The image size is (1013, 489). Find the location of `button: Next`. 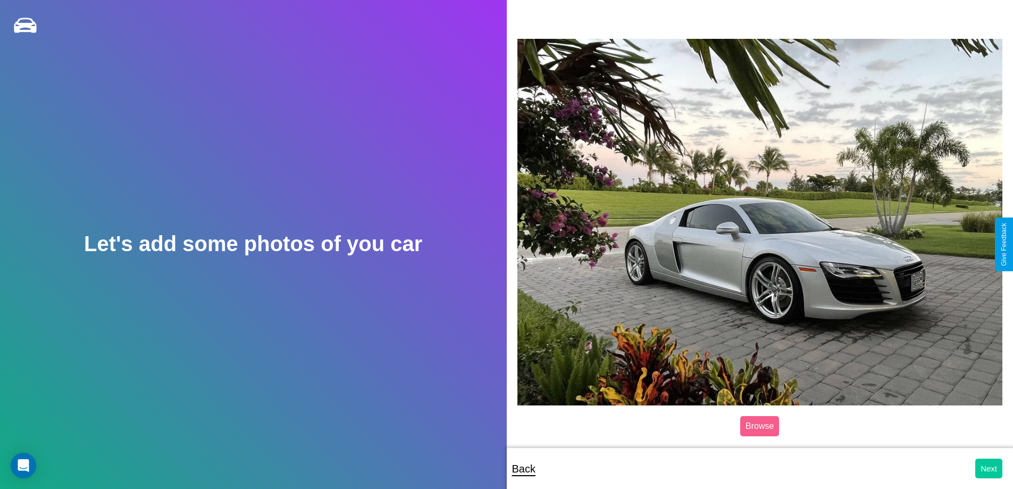

button: Next is located at coordinates (989, 468).